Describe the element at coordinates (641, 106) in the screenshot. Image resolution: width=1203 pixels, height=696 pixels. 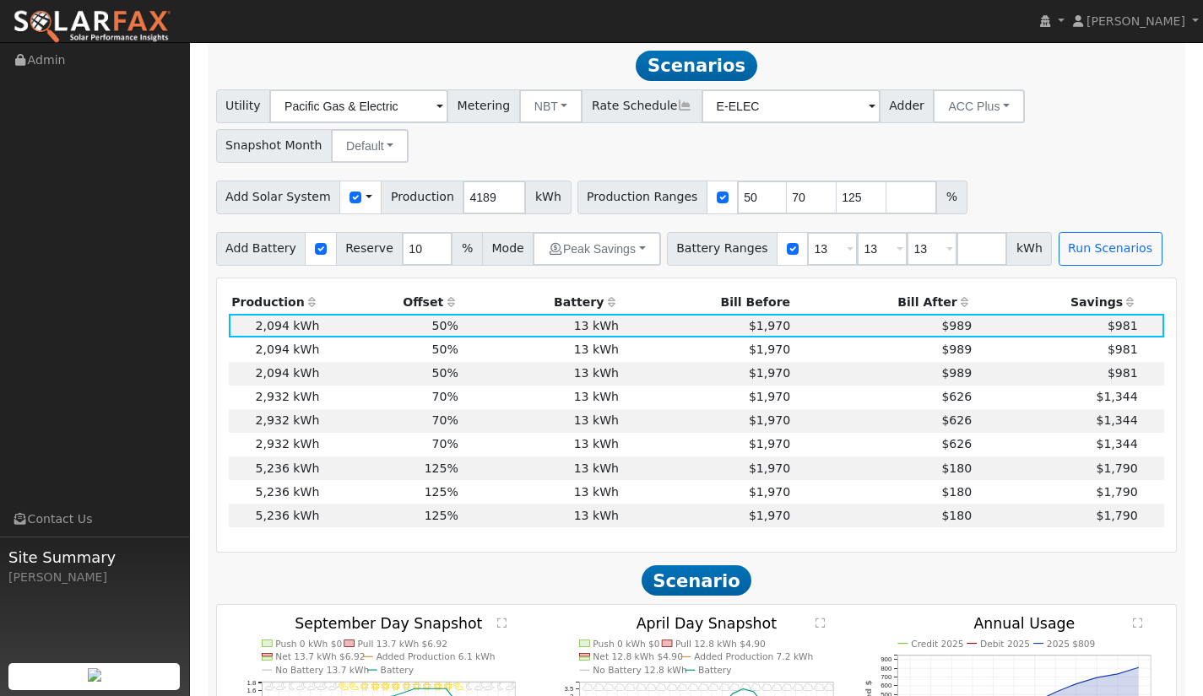
I see `span: Rate Schedule` at that location.